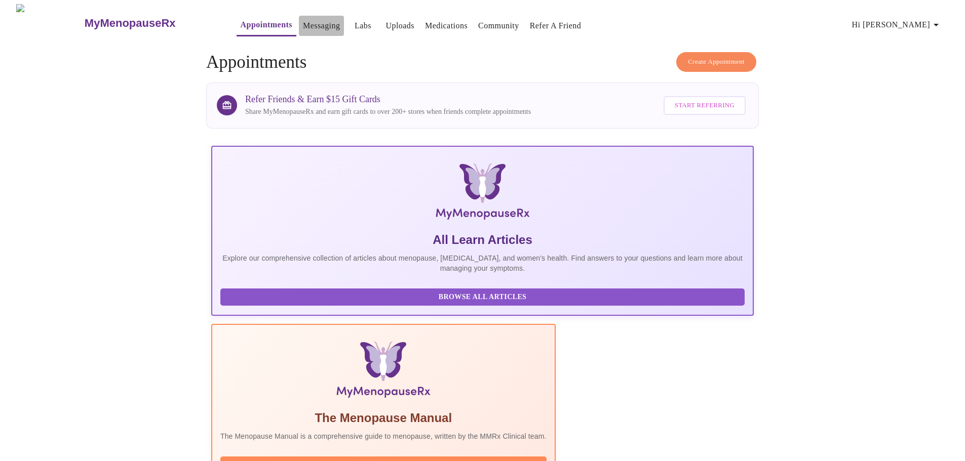  What do you see at coordinates (363, 26) in the screenshot?
I see `a: Labs` at bounding box center [363, 26].